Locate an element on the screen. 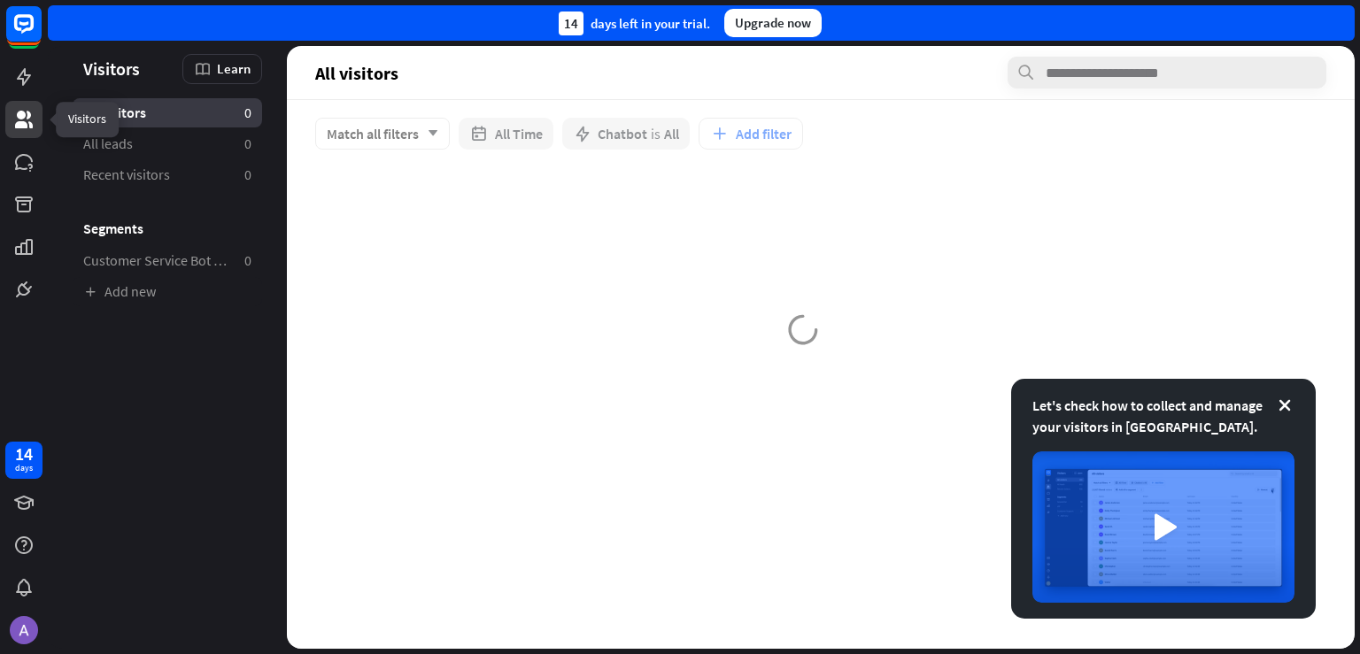  button: Open LiveChat chat widget is located at coordinates (41, 34).